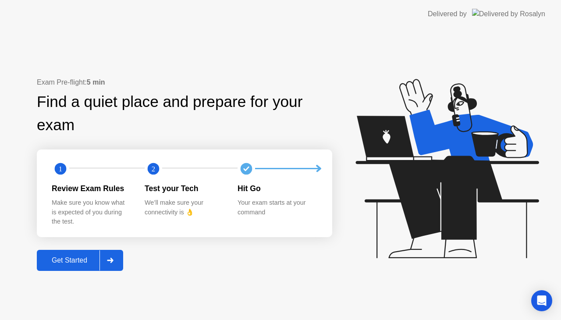  I want to click on div: Review Exam Rules, so click(91, 188).